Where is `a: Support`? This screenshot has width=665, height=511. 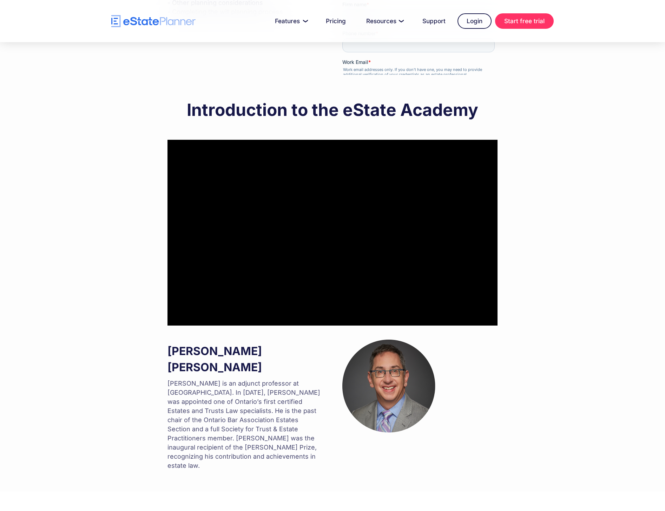
a: Support is located at coordinates (434, 21).